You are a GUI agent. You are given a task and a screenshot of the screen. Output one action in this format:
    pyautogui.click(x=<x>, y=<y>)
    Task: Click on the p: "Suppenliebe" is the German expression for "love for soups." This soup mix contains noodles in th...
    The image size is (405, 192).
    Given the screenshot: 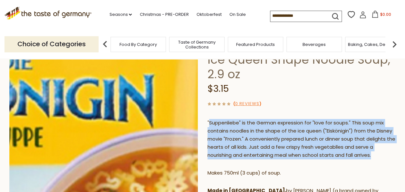 What is the action you would take?
    pyautogui.click(x=302, y=139)
    